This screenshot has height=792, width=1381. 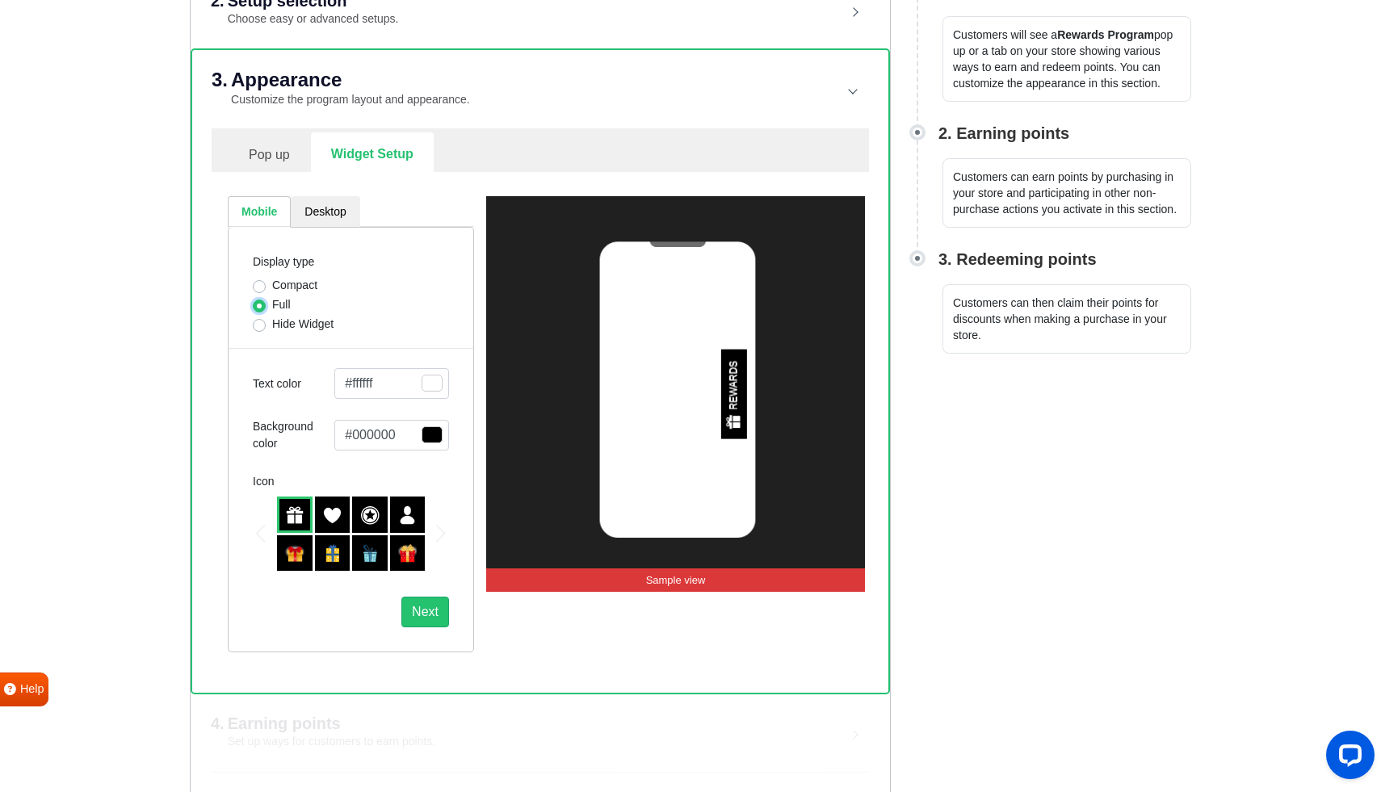 What do you see at coordinates (675, 394) in the screenshot?
I see `img: widget_preview_mobile.3a00e563.webp` at bounding box center [675, 394].